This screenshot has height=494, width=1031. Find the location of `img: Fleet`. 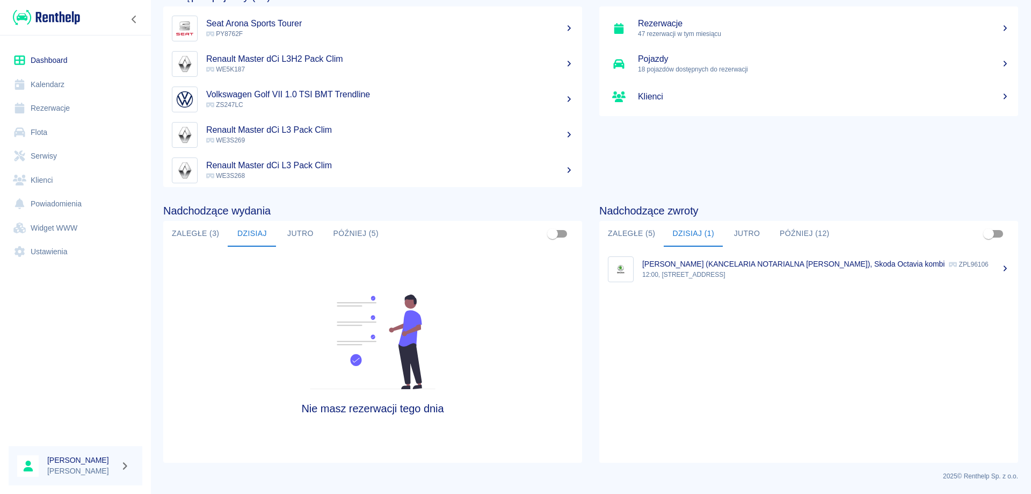

img: Fleet is located at coordinates (373, 342).